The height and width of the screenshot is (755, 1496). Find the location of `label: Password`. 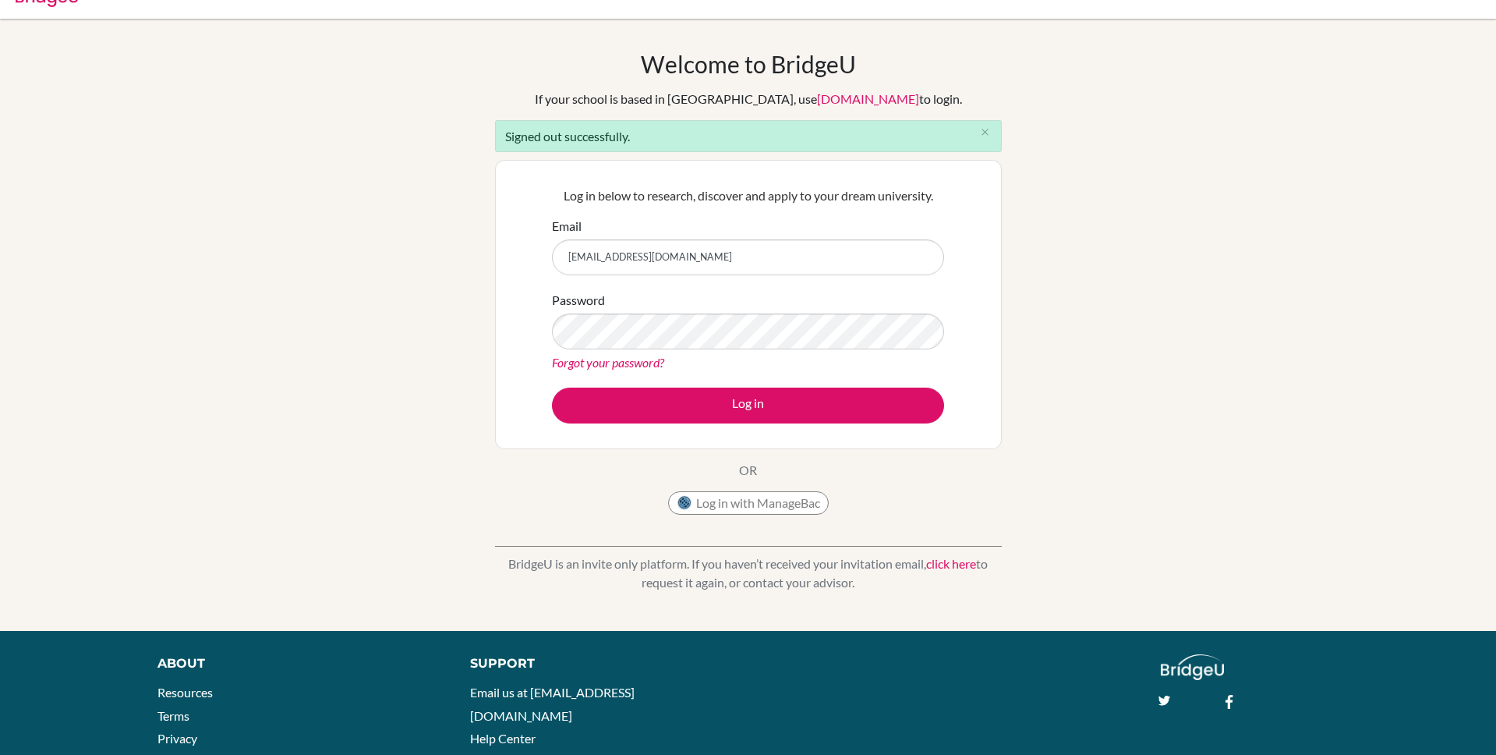

label: Password is located at coordinates (578, 300).